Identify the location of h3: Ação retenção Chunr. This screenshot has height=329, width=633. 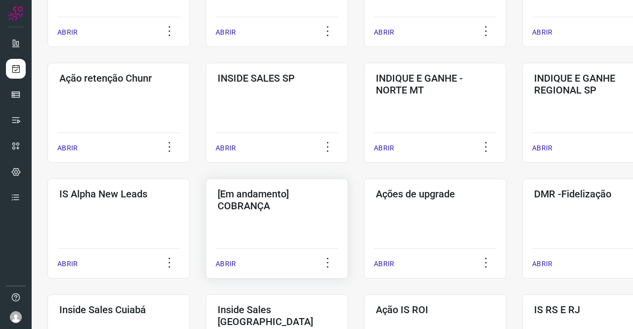
(119, 78).